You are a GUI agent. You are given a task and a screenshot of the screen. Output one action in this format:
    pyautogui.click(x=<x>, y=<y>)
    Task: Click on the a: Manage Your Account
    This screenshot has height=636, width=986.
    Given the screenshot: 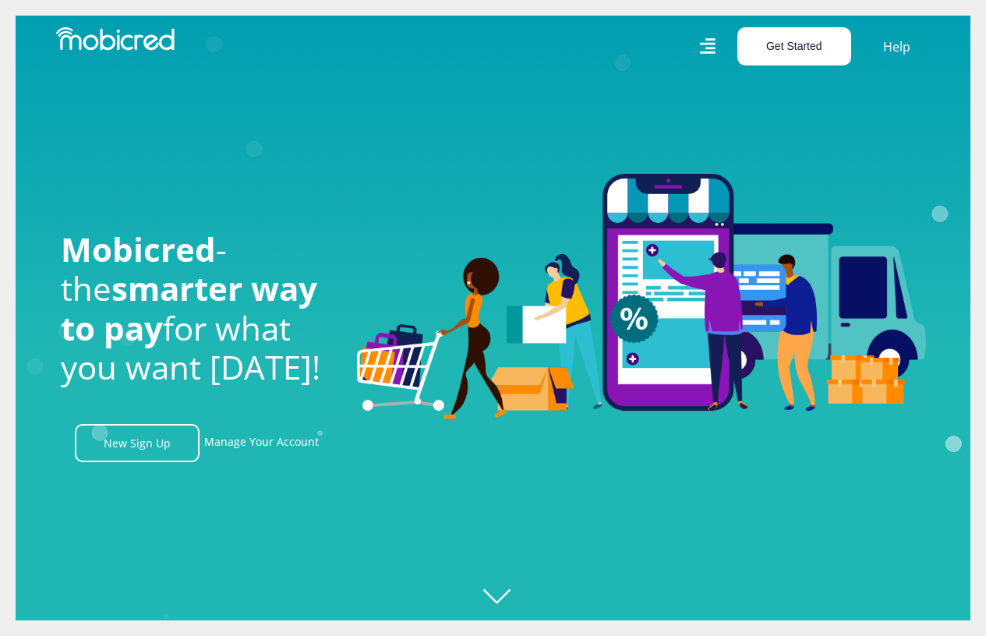 What is the action you would take?
    pyautogui.click(x=261, y=443)
    